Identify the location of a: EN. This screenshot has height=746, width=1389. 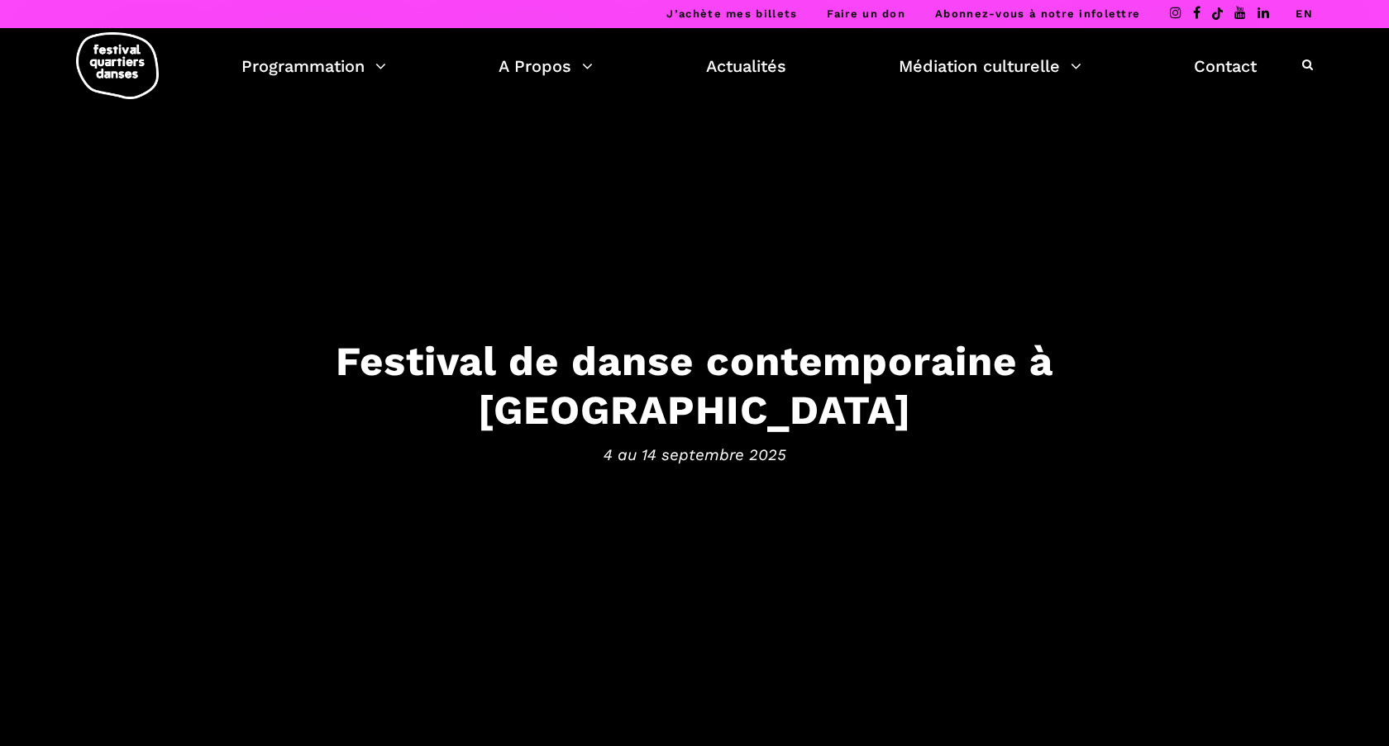
(1304, 13).